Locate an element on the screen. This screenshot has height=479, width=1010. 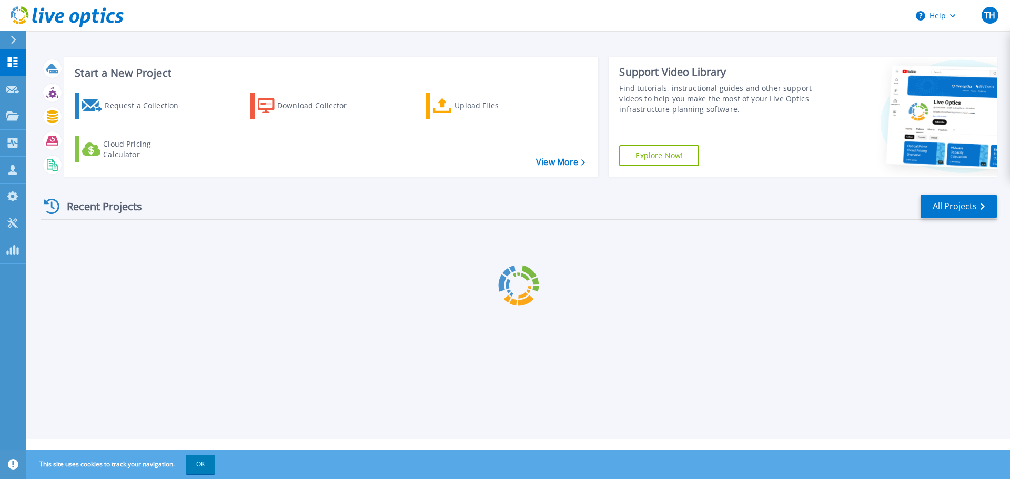
div: Request a Collection is located at coordinates (147, 106).